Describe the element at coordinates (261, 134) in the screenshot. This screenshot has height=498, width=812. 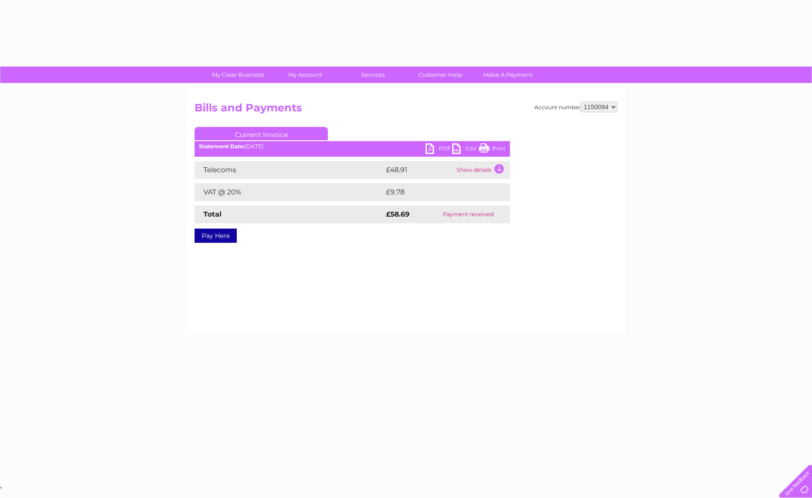
I see `a: Current Invoice` at that location.